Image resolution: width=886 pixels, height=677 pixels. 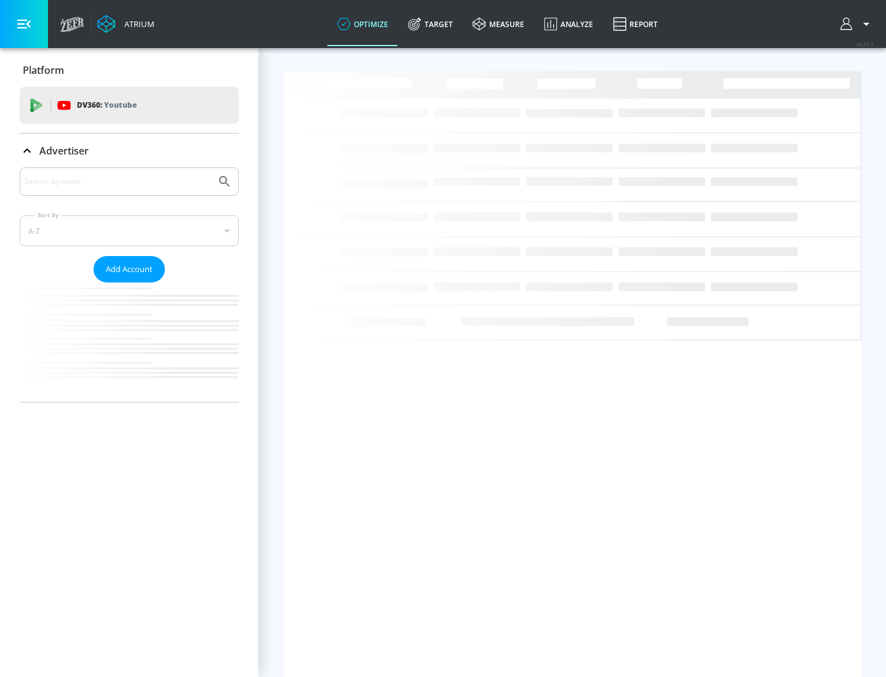 What do you see at coordinates (126, 24) in the screenshot?
I see `a: Atrium` at bounding box center [126, 24].